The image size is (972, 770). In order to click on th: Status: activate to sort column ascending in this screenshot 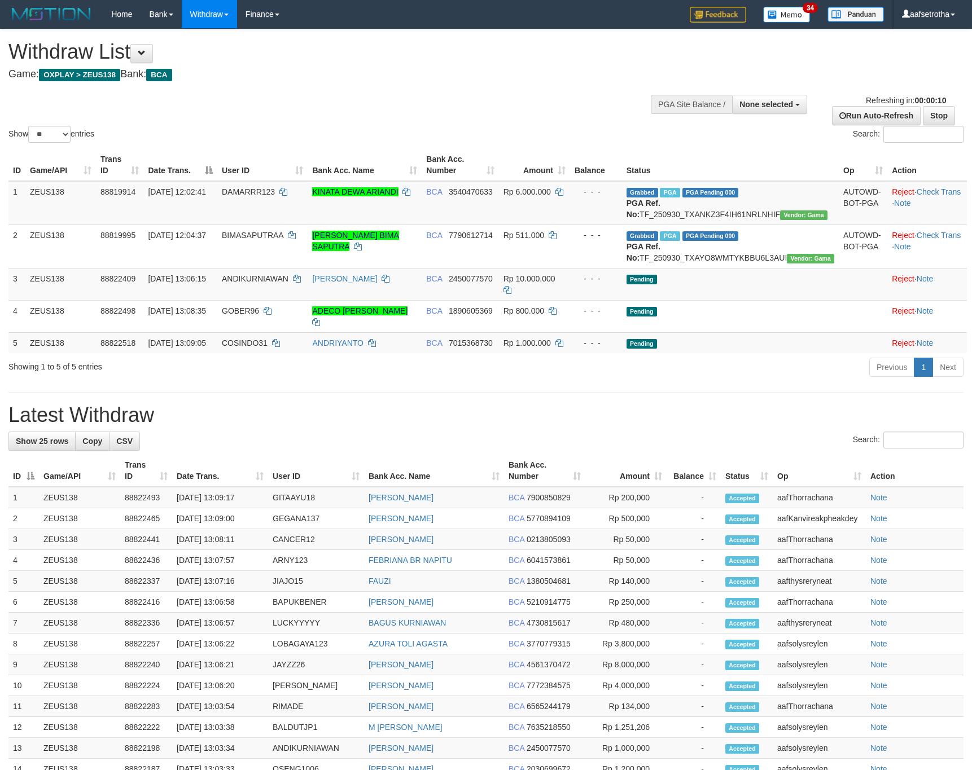, I will do `click(746, 471)`.